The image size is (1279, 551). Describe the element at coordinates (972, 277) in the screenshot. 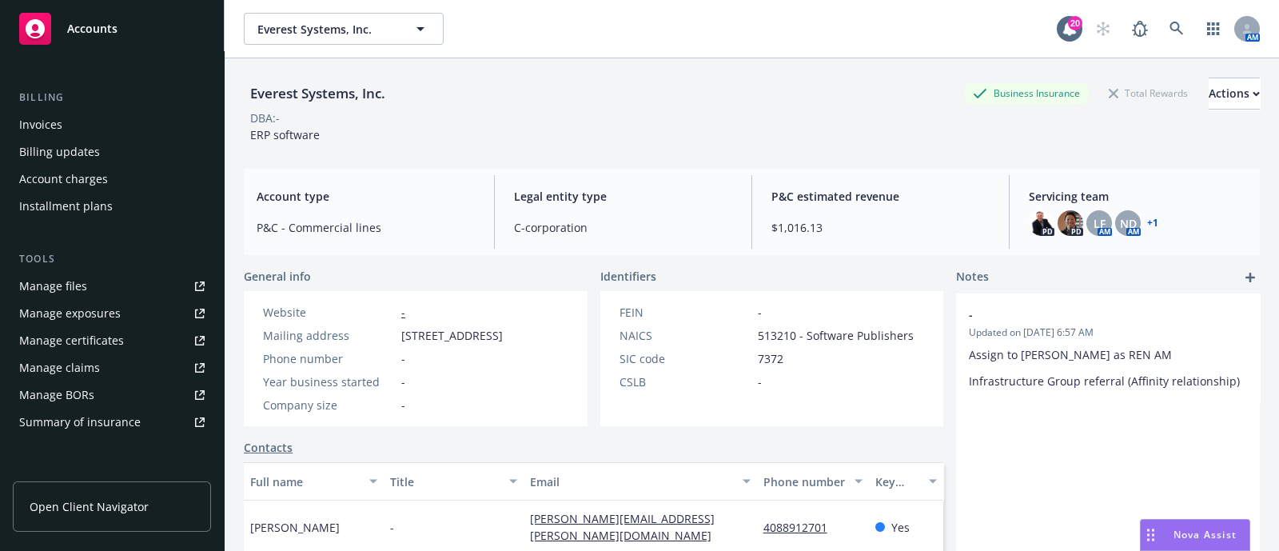

I see `span: Notes` at that location.